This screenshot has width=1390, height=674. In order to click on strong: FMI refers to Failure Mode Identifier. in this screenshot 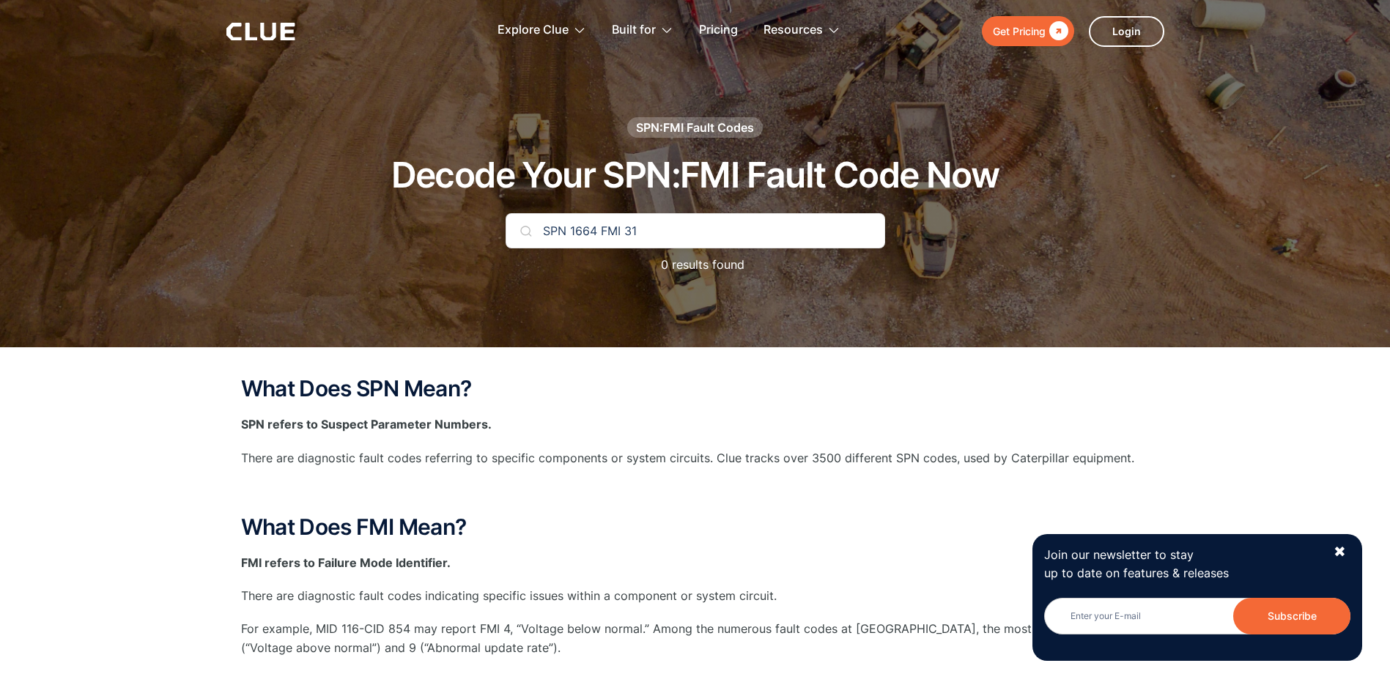, I will do `click(346, 563)`.